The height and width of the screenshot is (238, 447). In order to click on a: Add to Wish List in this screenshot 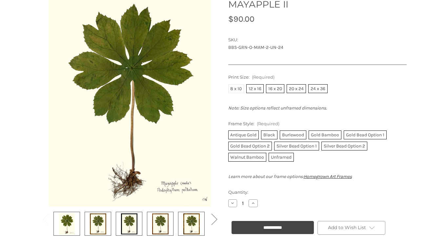, I will do `click(352, 228)`.